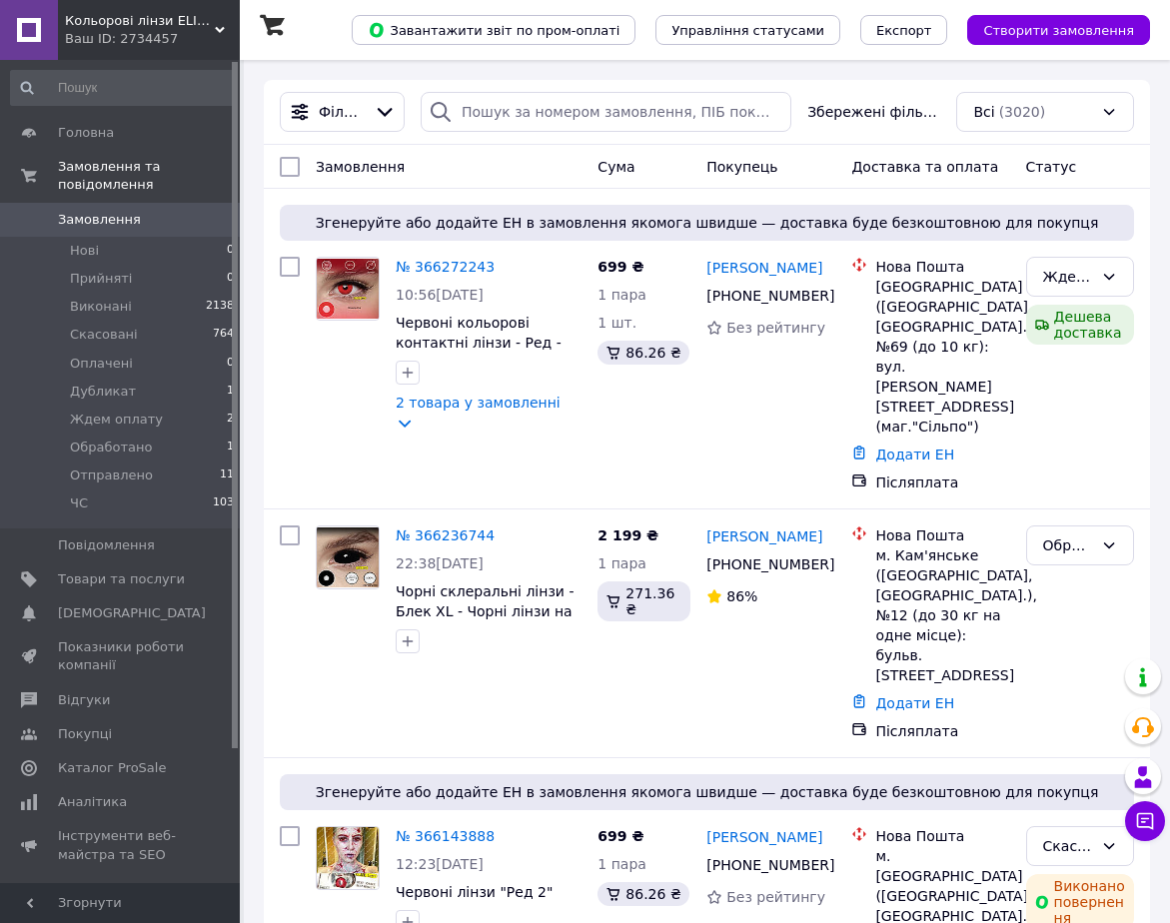 The width and height of the screenshot is (1170, 923). Describe the element at coordinates (473, 892) in the screenshot. I see `a: Червоні лінзи "Ред 2"` at that location.